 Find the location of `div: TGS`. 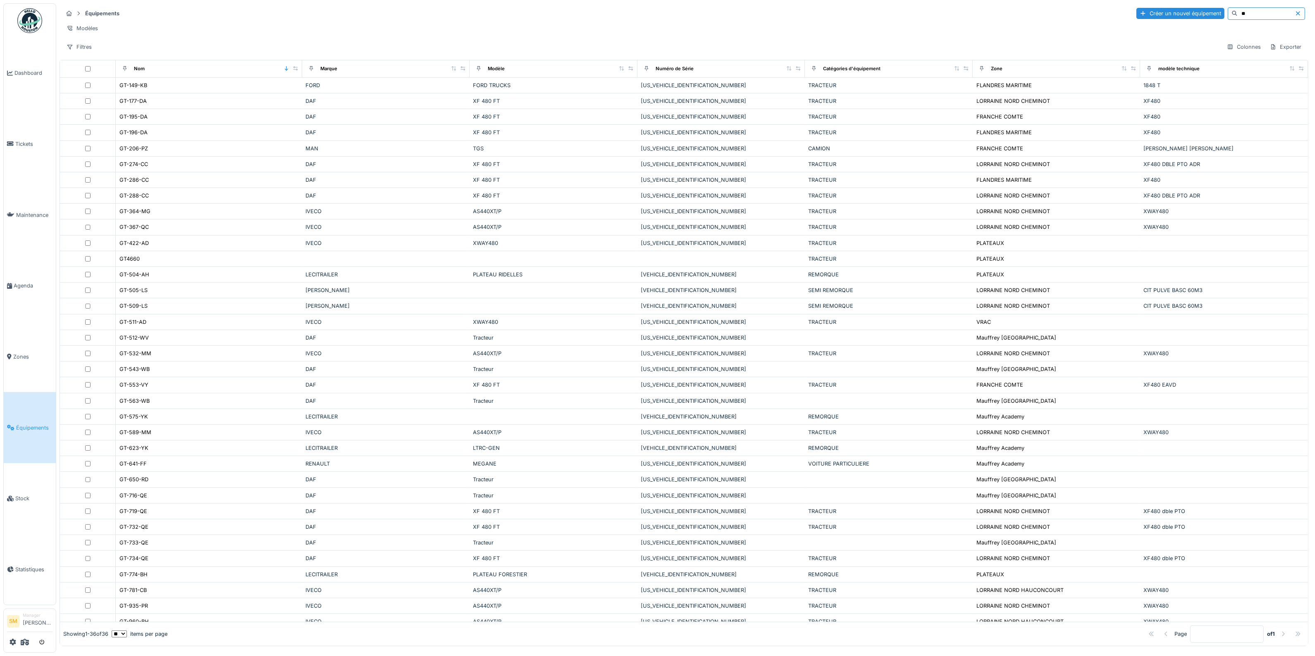

div: TGS is located at coordinates (554, 148).